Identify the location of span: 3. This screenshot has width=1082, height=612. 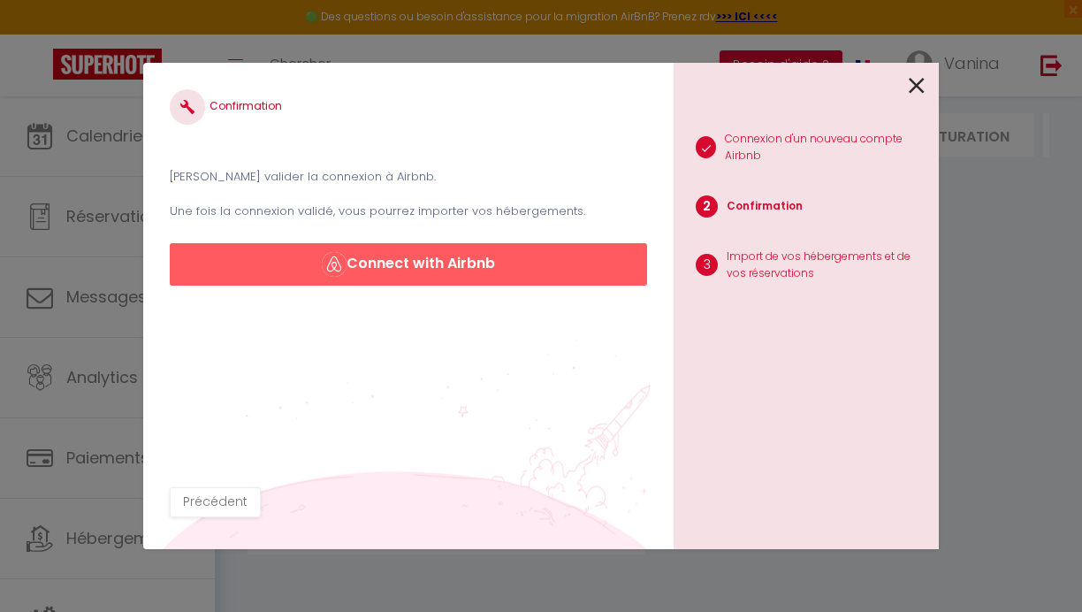
(706, 264).